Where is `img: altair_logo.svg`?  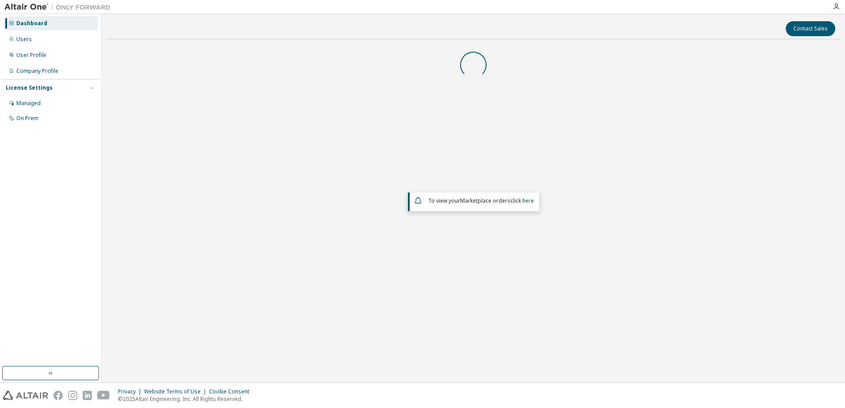 img: altair_logo.svg is located at coordinates (25, 395).